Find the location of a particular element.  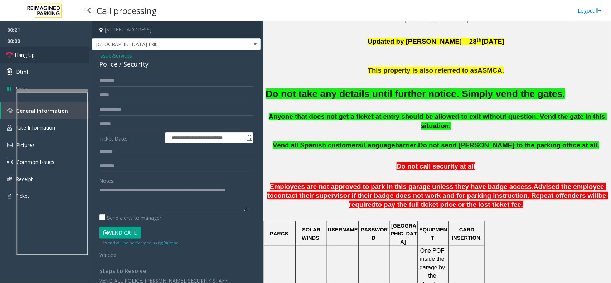

span: General Information is located at coordinates (42, 111).